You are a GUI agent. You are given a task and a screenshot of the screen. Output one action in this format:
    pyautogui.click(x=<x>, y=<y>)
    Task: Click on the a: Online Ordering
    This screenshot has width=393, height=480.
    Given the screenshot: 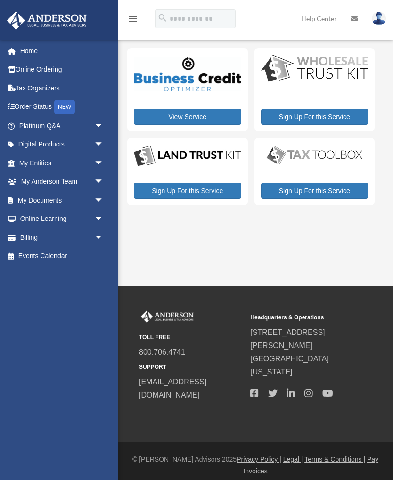 What is the action you would take?
    pyautogui.click(x=62, y=70)
    